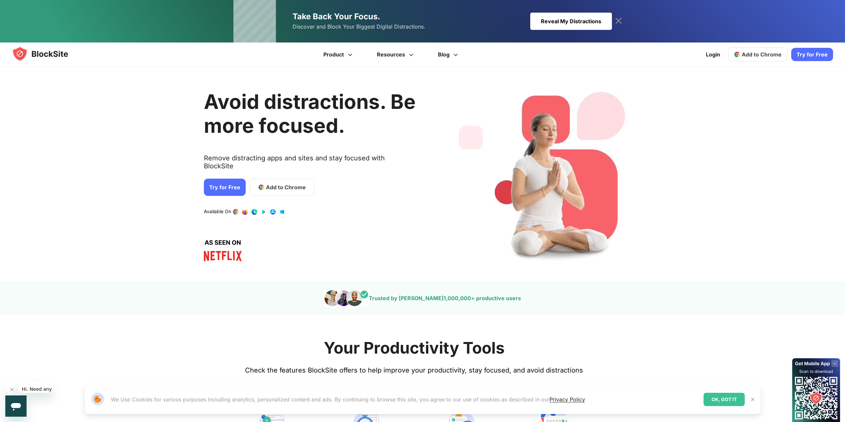  What do you see at coordinates (396, 54) in the screenshot?
I see `a: Resources` at bounding box center [396, 54].